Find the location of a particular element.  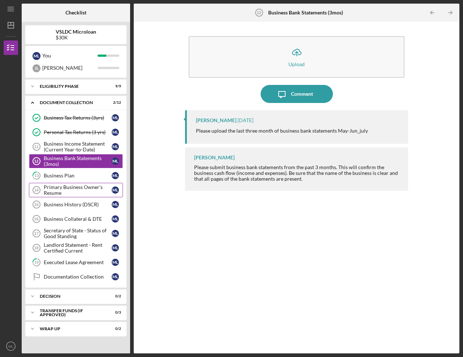

tspan: 18 is located at coordinates (36, 248).